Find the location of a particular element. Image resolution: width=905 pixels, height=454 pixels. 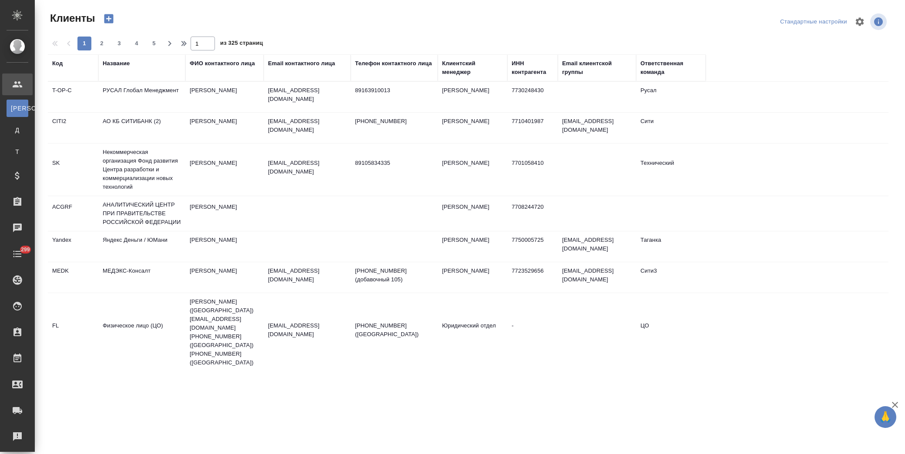

span: 299 is located at coordinates (25, 250).